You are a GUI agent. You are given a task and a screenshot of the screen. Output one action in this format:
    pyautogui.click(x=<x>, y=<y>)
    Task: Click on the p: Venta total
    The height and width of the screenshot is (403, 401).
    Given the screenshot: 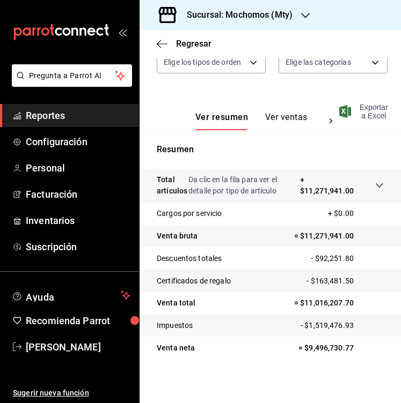 What is the action you would take?
    pyautogui.click(x=176, y=303)
    